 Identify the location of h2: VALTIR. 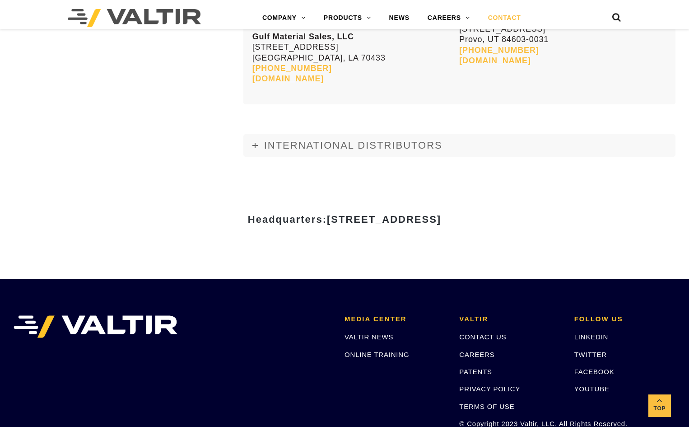
(510, 319).